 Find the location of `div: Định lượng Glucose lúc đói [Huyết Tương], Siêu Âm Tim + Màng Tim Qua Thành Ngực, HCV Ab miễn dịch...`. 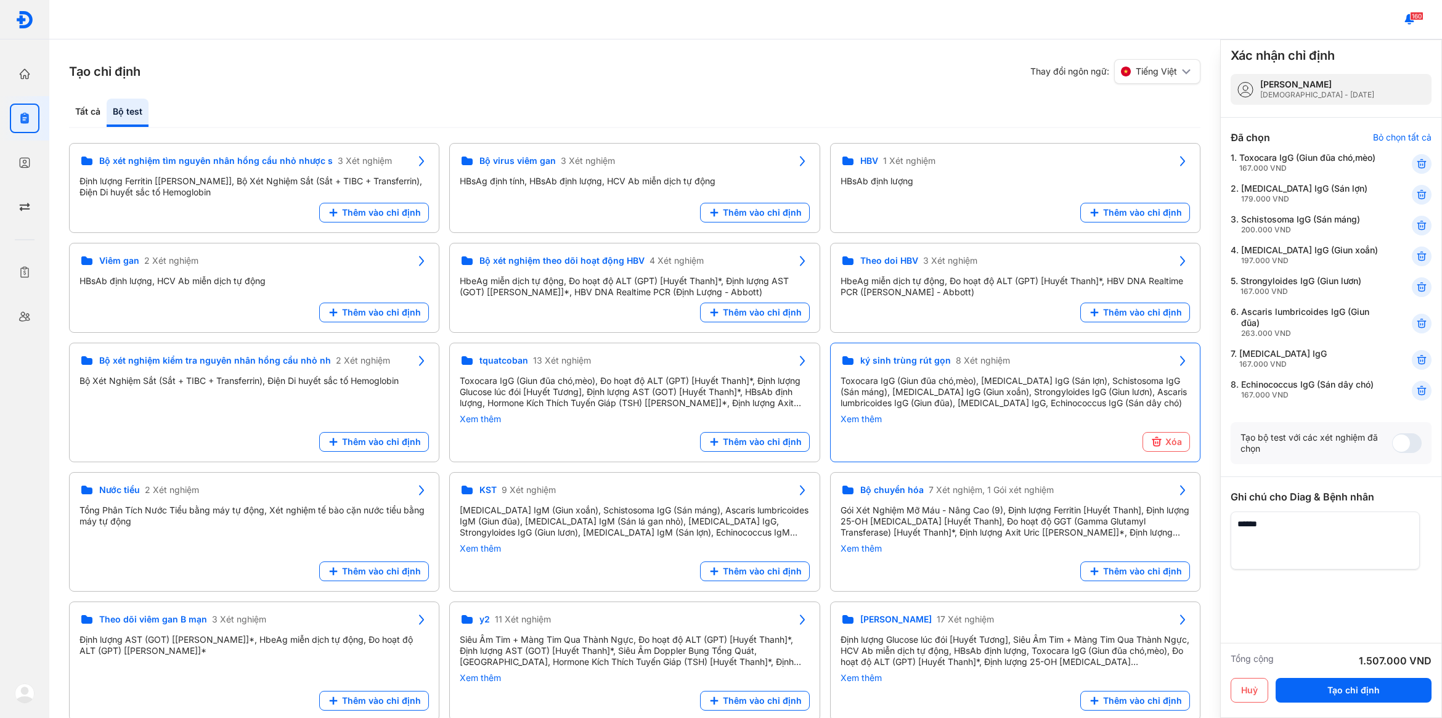

div: Định lượng Glucose lúc đói [Huyết Tương], Siêu Âm Tim + Màng Tim Qua Thành Ngực, HCV Ab miễn dịch... is located at coordinates (1015, 651).